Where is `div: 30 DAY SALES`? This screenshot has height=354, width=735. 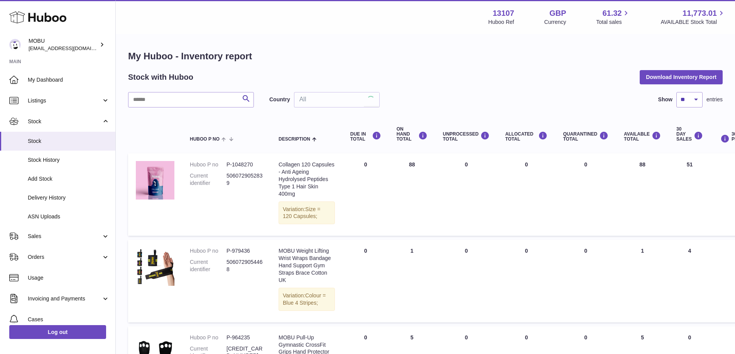 div: 30 DAY SALES is located at coordinates (689, 135).